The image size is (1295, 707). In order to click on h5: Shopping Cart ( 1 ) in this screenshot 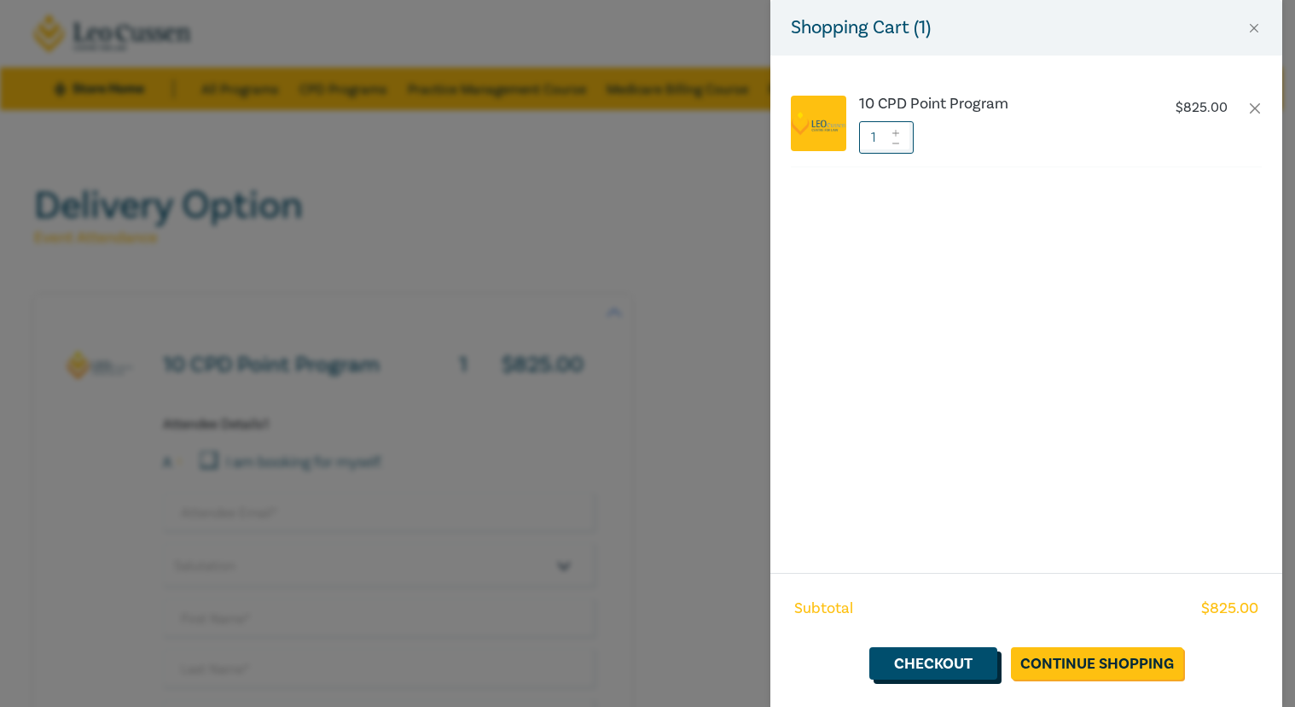, I will do `click(861, 27)`.